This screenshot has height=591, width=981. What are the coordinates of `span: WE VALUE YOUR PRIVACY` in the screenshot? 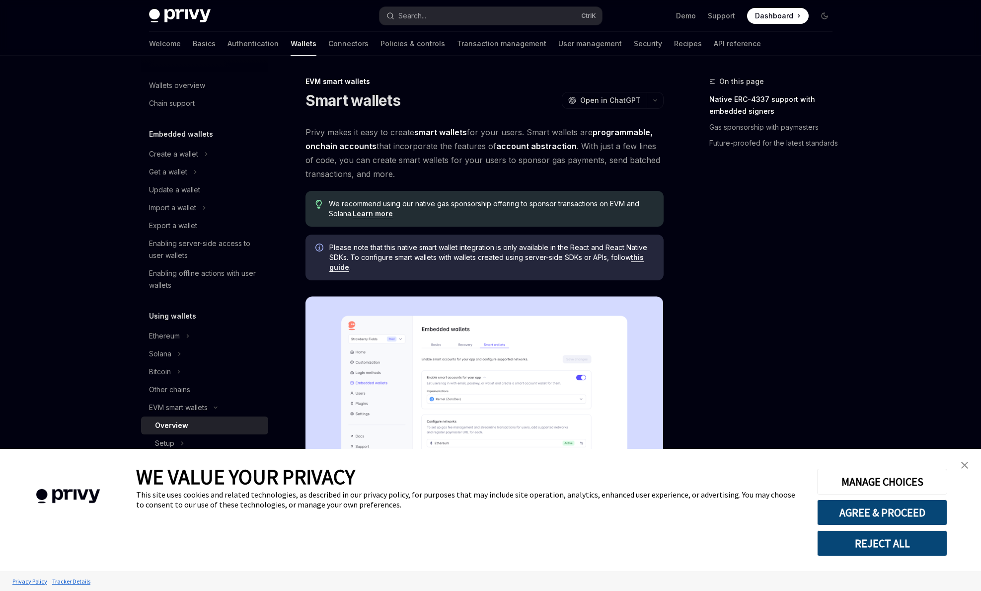 It's located at (245, 476).